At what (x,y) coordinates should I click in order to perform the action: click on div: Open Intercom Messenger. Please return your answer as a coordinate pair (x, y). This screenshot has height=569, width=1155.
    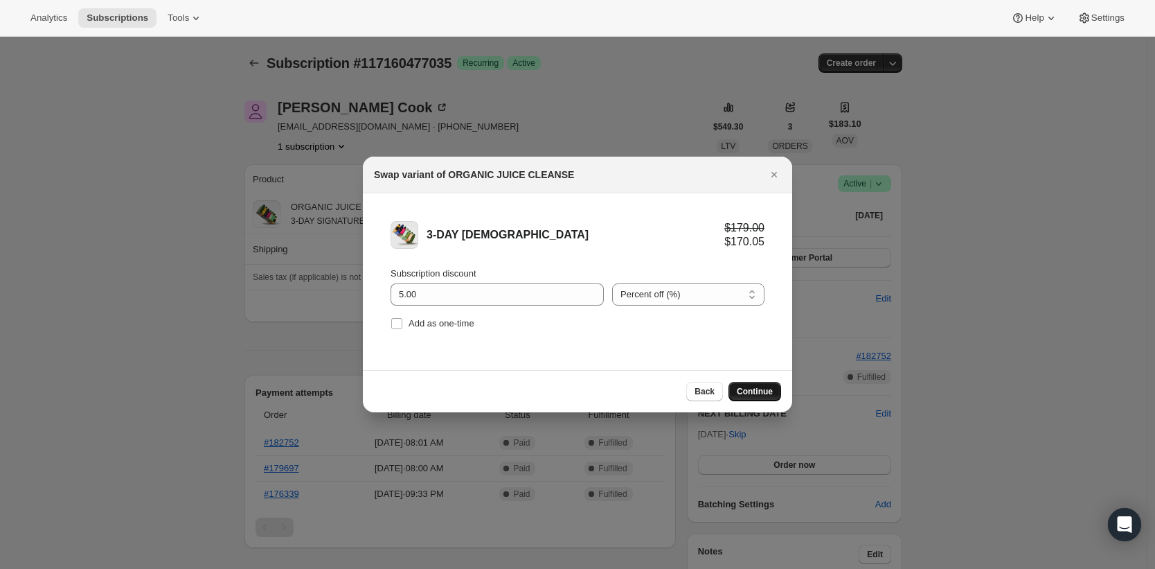
    Looking at the image, I should click on (1125, 524).